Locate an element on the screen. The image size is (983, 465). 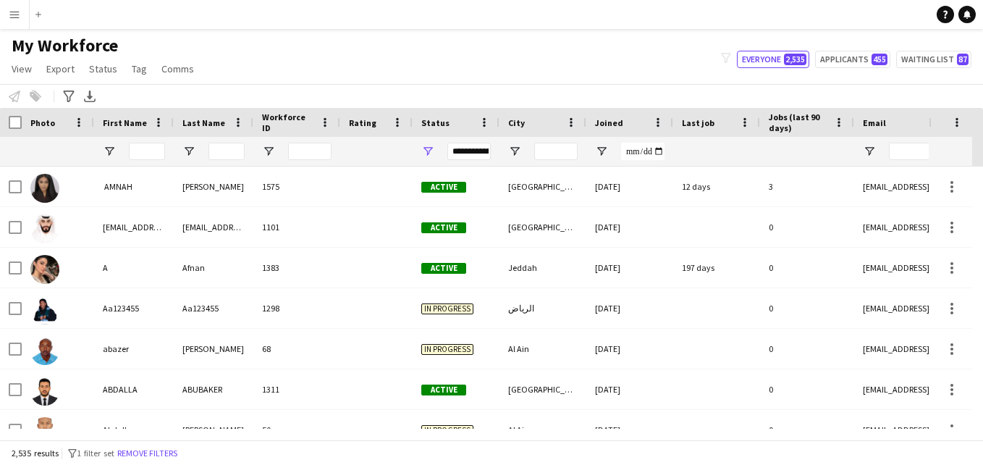
input: Last Name Filter Input is located at coordinates (227, 151).